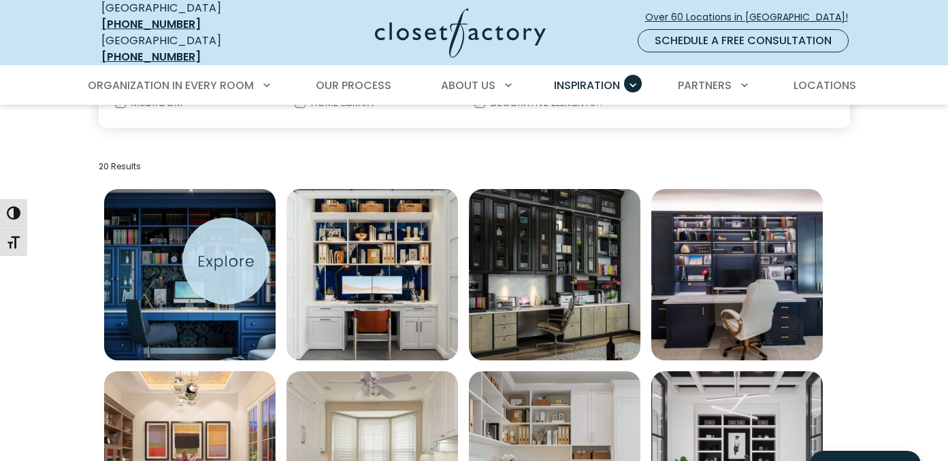 The height and width of the screenshot is (461, 948). I want to click on span: Partners, so click(704, 85).